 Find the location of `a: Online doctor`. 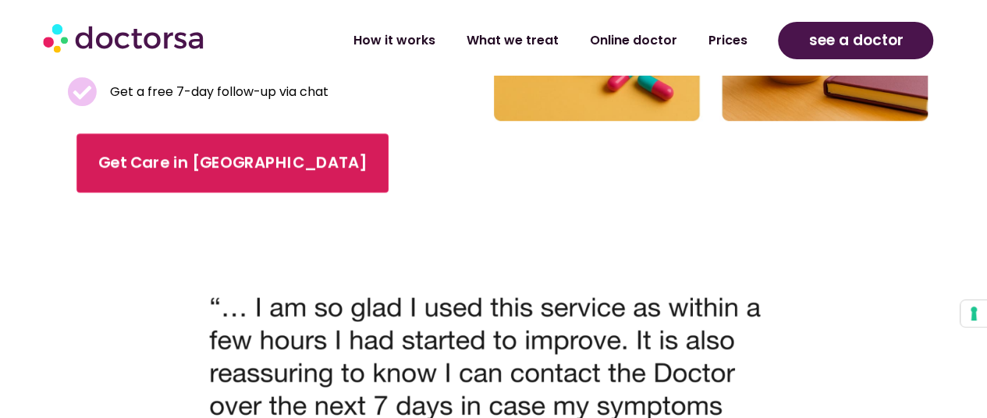

a: Online doctor is located at coordinates (633, 41).